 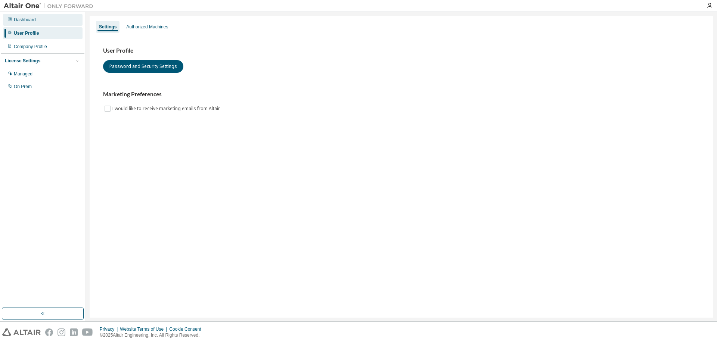 What do you see at coordinates (50, 6) in the screenshot?
I see `img: Altair One` at bounding box center [50, 6].